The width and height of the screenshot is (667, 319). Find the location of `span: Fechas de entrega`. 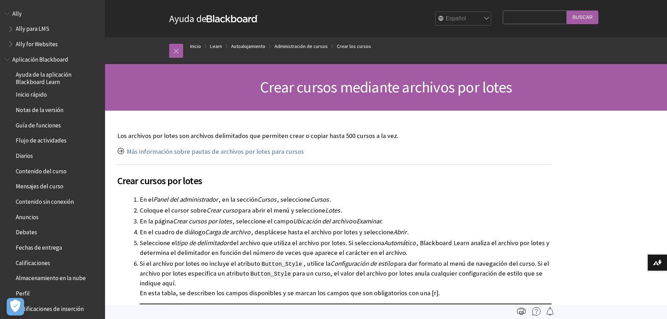

span: Fechas de entrega is located at coordinates (39, 246).